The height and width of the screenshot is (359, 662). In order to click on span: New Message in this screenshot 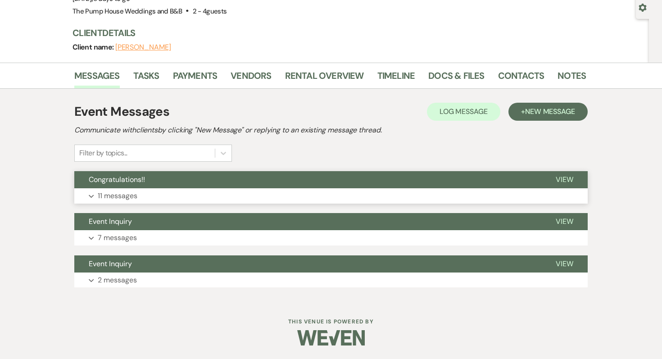, I will do `click(550, 111)`.